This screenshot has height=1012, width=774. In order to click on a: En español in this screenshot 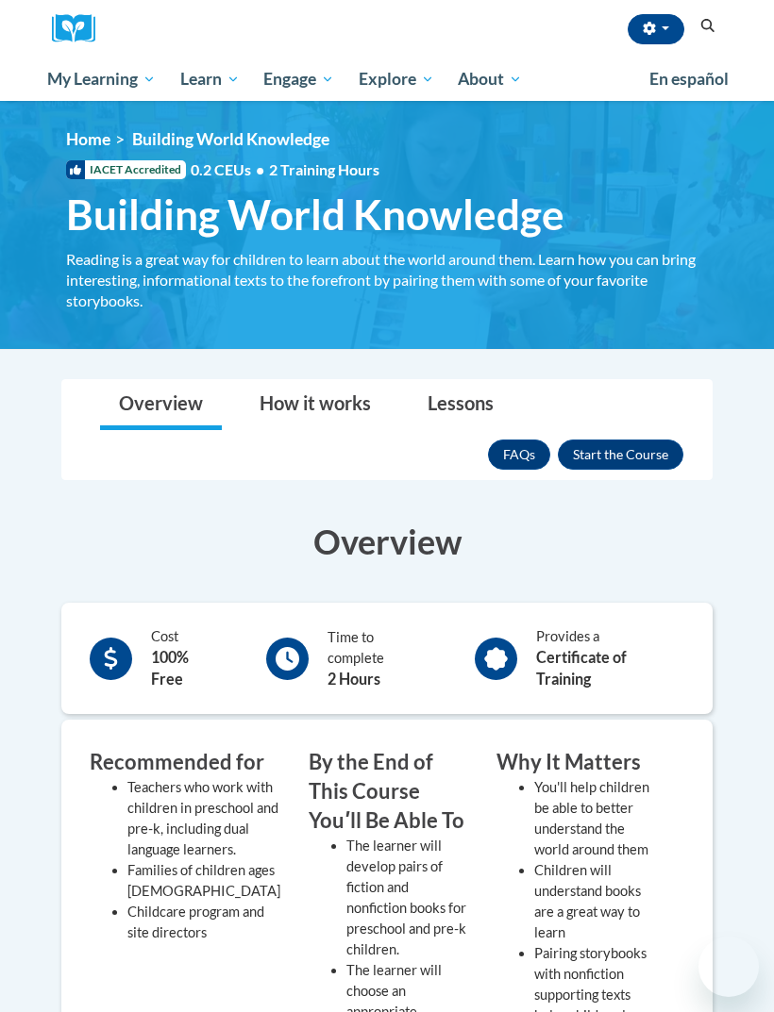, I will do `click(689, 79)`.